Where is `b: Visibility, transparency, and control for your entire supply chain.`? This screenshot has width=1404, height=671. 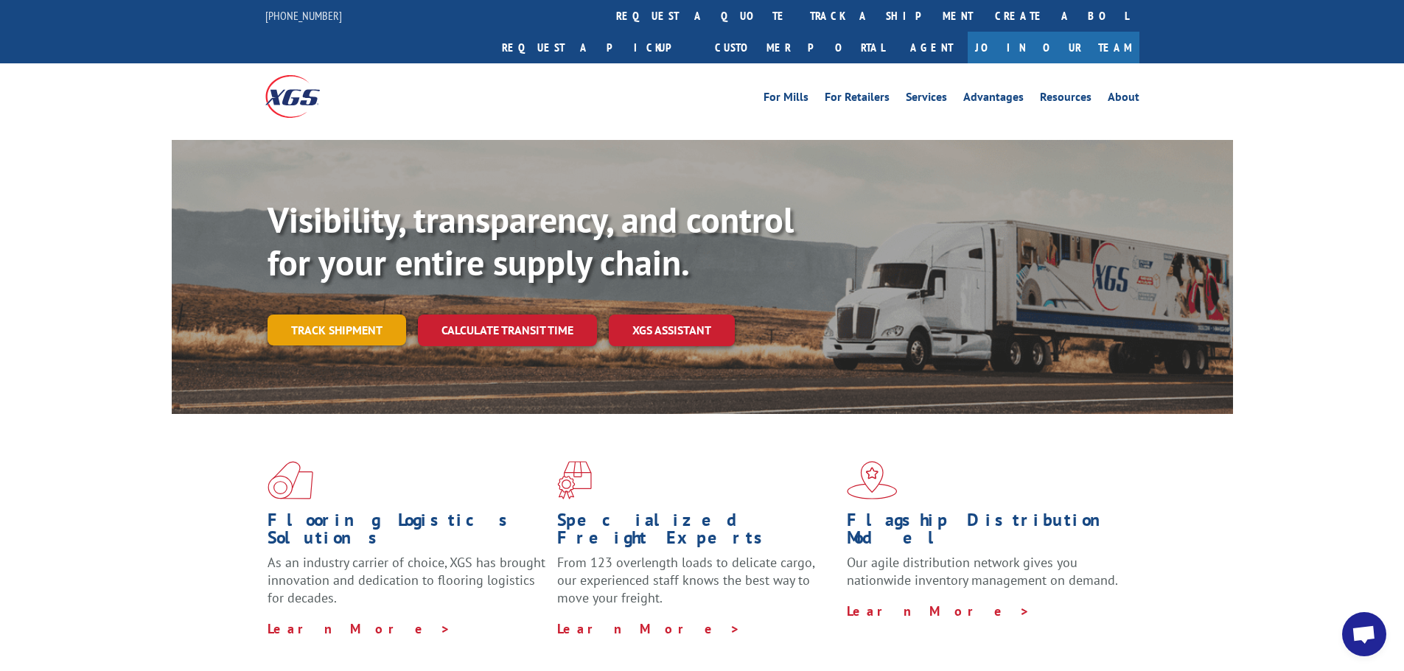 b: Visibility, transparency, and control for your entire supply chain. is located at coordinates (530, 241).